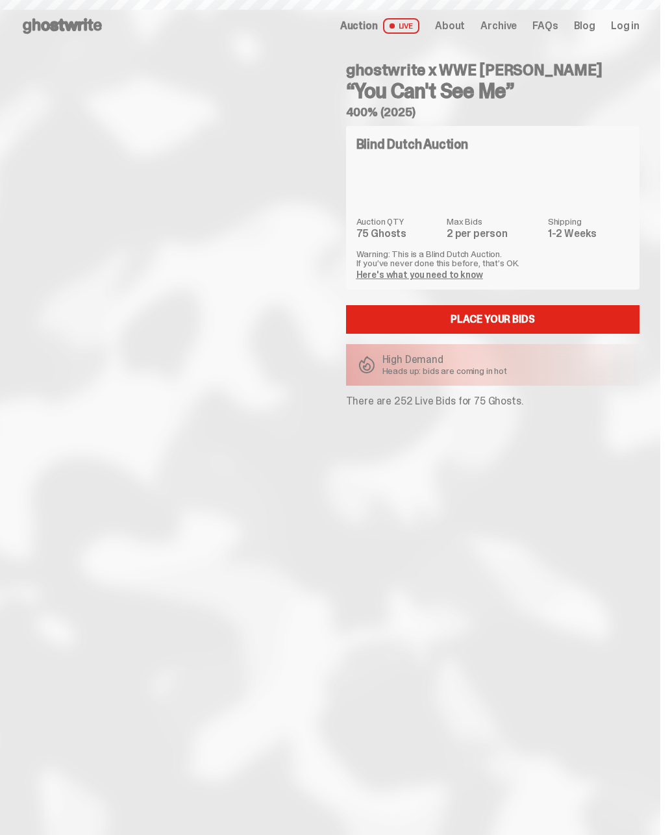 This screenshot has width=670, height=835. Describe the element at coordinates (626, 26) in the screenshot. I see `span: Log in` at that location.